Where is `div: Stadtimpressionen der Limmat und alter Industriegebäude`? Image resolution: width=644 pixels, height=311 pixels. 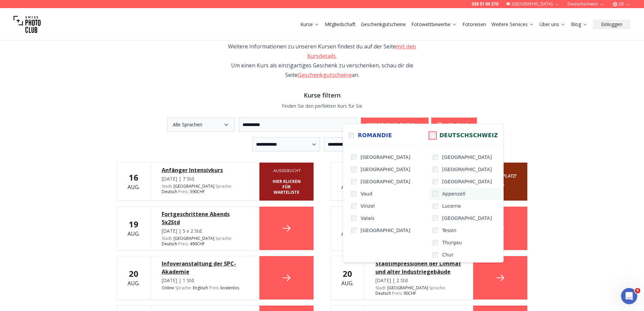
div: Stadtimpressionen der Limmat und alter Industriegebäude is located at coordinates (419, 267).